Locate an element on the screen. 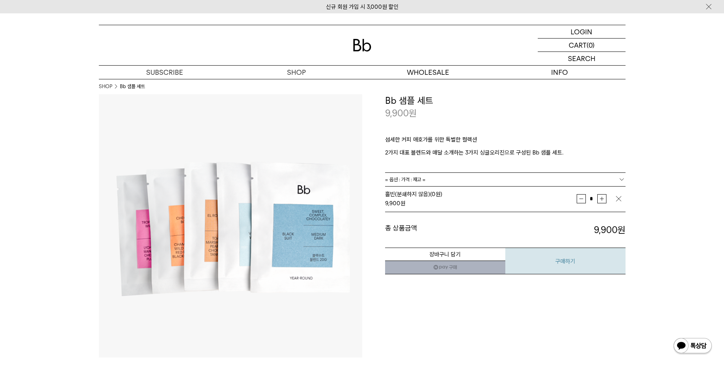  a: 새창 is located at coordinates (445, 267).